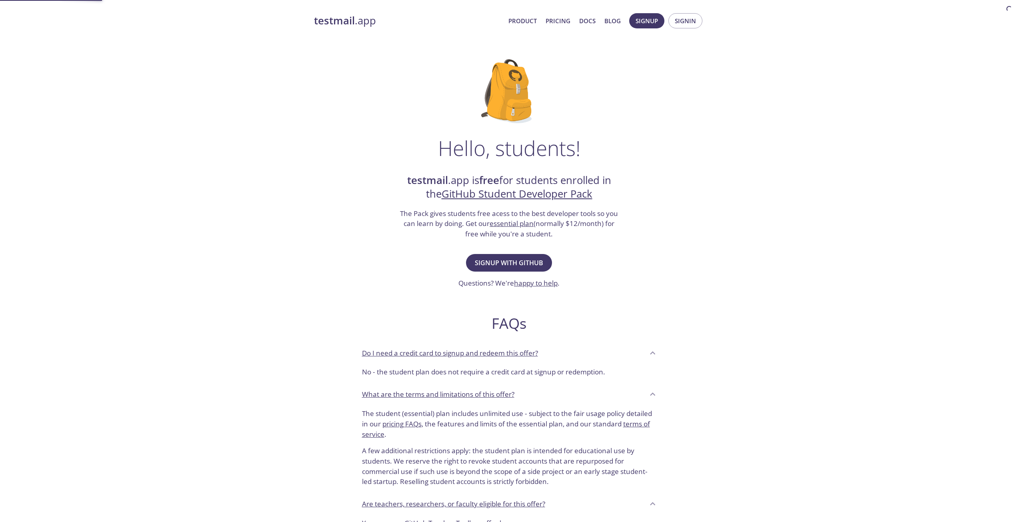 This screenshot has width=1018, height=522. Describe the element at coordinates (558, 21) in the screenshot. I see `a: Pricing` at that location.